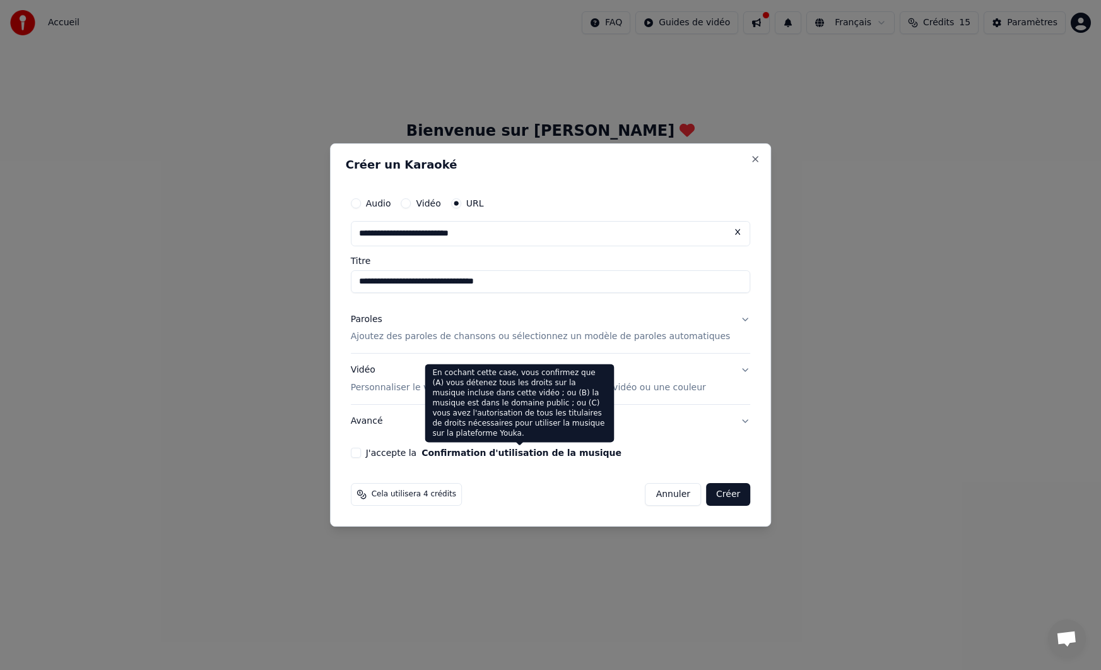 This screenshot has height=670, width=1101. I want to click on p: Personnaliser le vidéo de karaoké : utiliser une image, une vidéo ou une couleur, so click(528, 387).